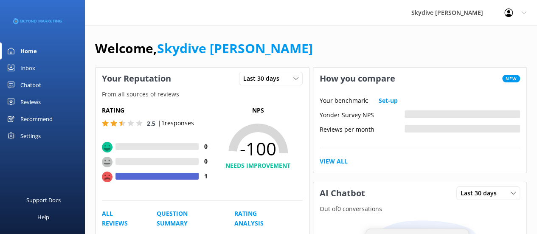  What do you see at coordinates (511, 78) in the screenshot?
I see `span: New` at bounding box center [511, 78].